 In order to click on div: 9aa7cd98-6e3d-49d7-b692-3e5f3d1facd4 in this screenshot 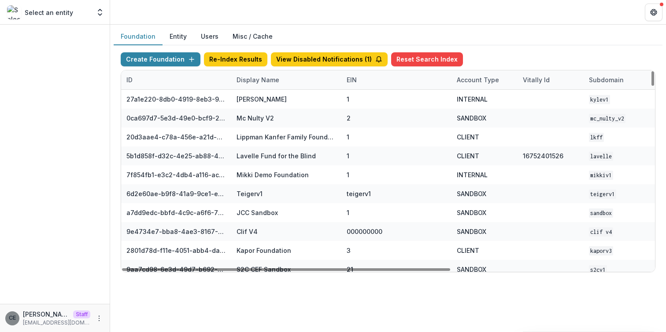, I will do `click(176, 269)`.